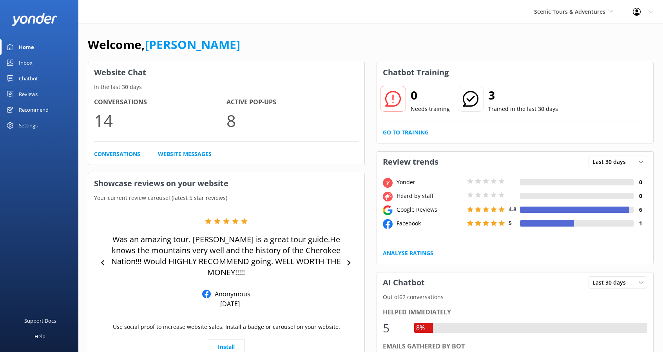  Describe the element at coordinates (430, 209) in the screenshot. I see `div: Google Reviews` at that location.